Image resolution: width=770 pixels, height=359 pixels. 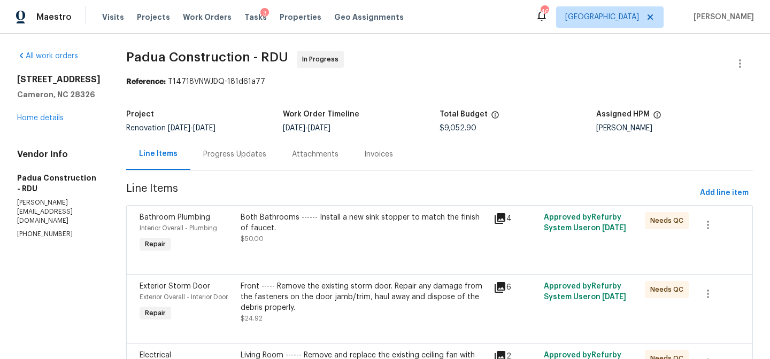 What do you see at coordinates (657, 118) in the screenshot?
I see `span: The hpm assigned to this work order.` at bounding box center [657, 118].